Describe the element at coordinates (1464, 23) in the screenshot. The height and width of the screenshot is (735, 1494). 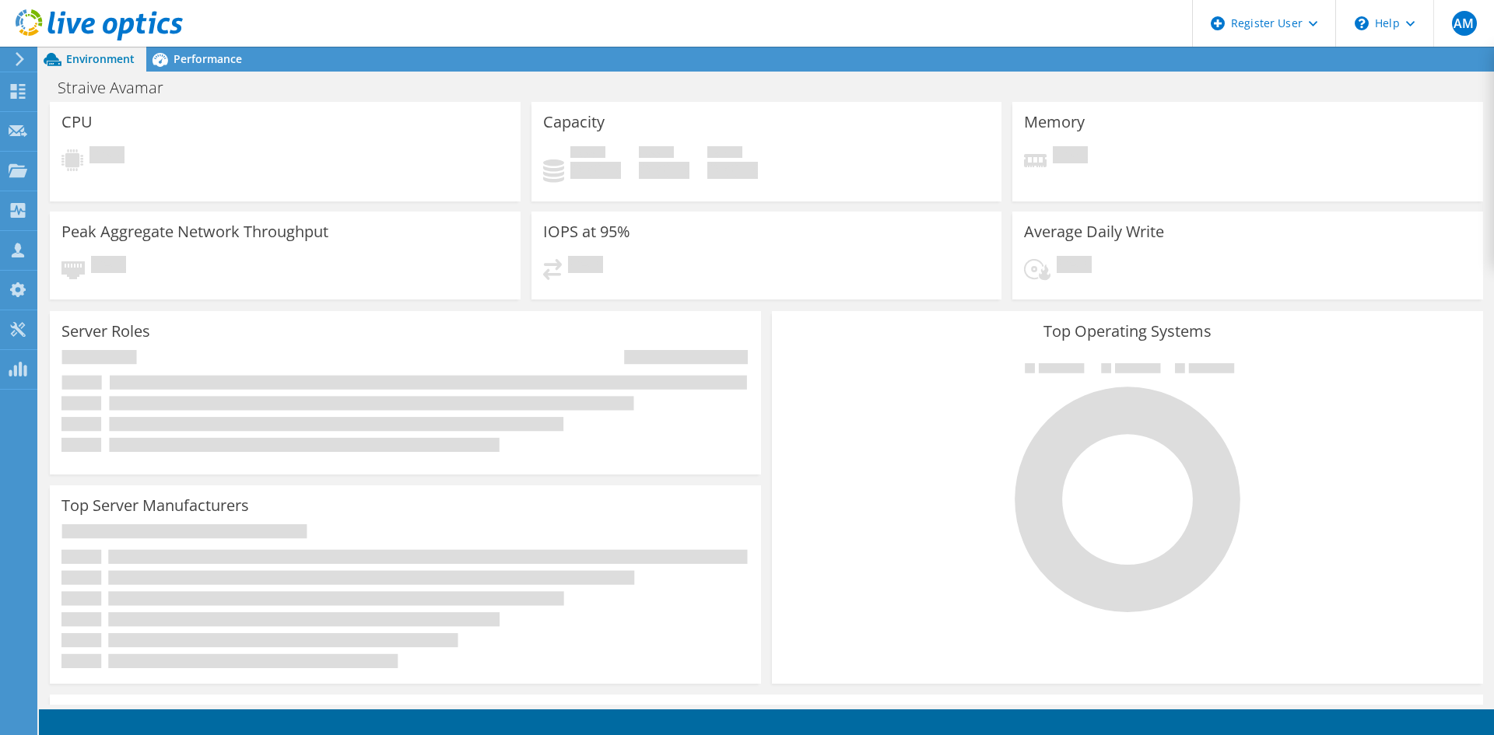
I see `span: AM` at that location.